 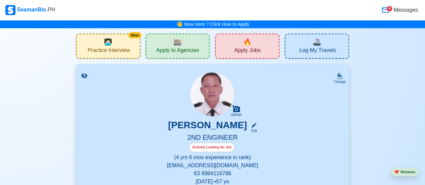 What do you see at coordinates (253, 131) in the screenshot?
I see `div: Edit` at bounding box center [253, 131].